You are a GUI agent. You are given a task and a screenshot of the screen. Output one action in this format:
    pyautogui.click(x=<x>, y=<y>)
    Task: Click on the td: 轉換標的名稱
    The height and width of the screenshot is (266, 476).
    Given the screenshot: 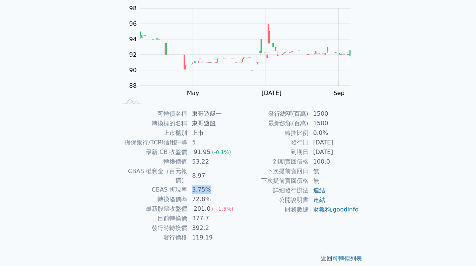 What is the action you would take?
    pyautogui.click(x=152, y=124)
    